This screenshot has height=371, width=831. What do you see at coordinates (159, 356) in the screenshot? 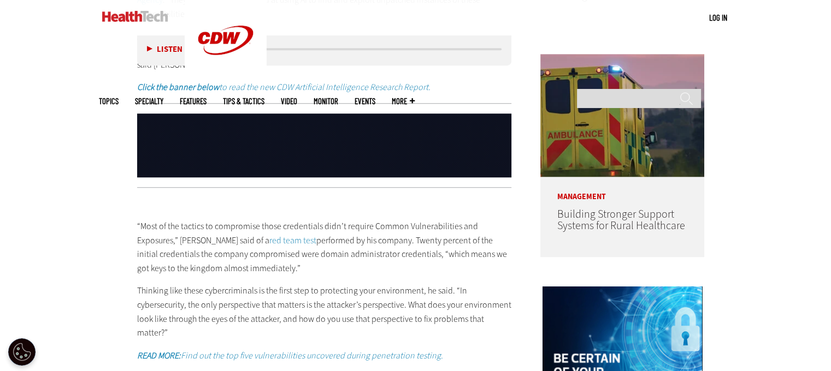
I see `strong: READ MORE:` at bounding box center [159, 356].